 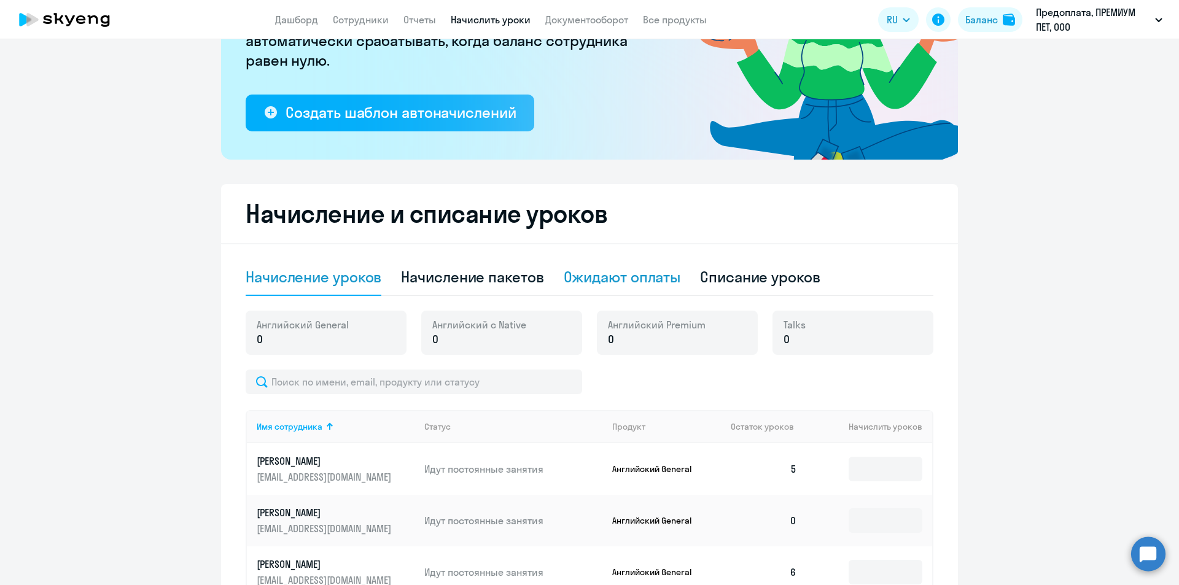 What do you see at coordinates (400, 112) in the screenshot?
I see `div: Создать шаблон автоначислений` at bounding box center [400, 112].